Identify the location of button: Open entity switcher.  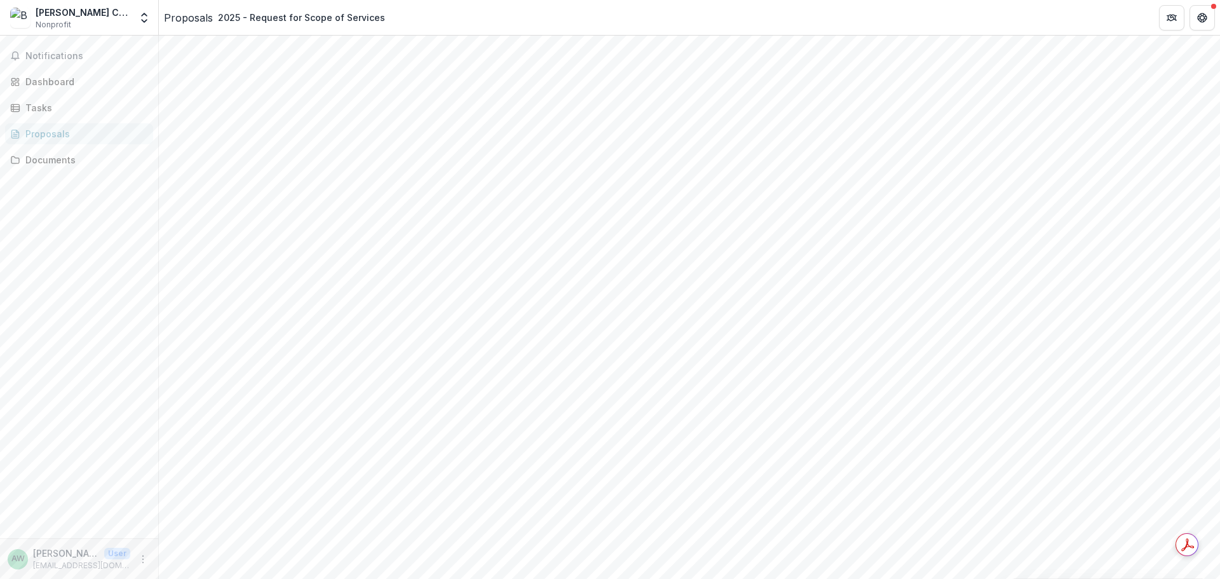
(144, 18).